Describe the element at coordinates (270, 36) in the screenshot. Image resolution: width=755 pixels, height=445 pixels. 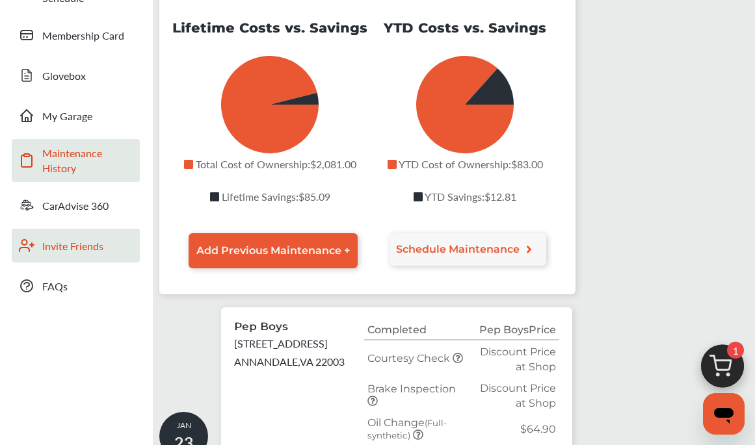
I see `p: Lifetime Costs vs. Savings` at that location.